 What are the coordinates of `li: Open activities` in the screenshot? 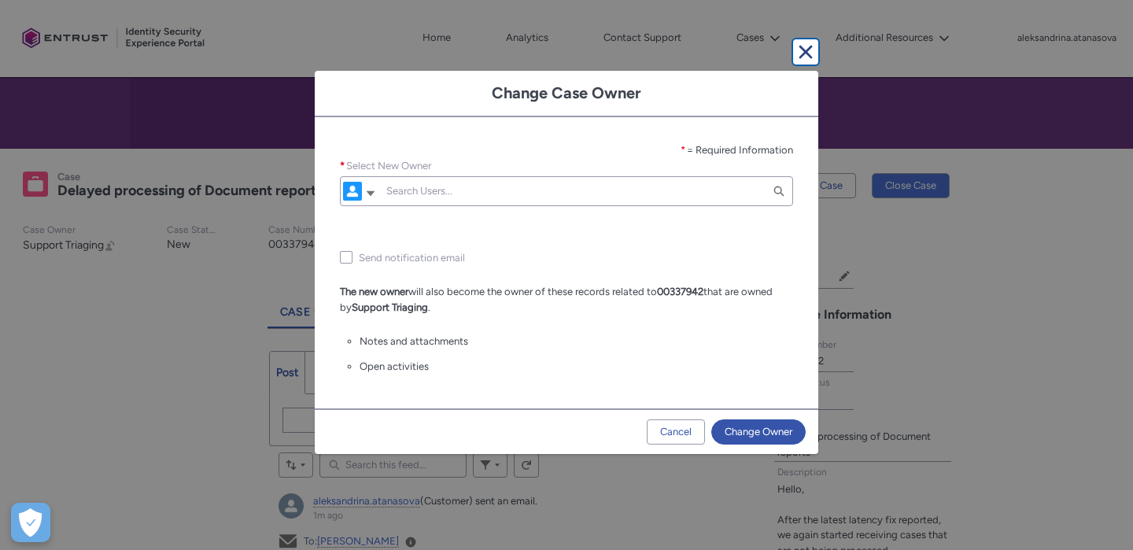 It's located at (567, 367).